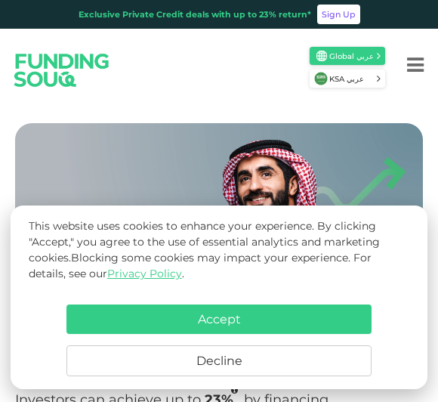  Describe the element at coordinates (62, 70) in the screenshot. I see `img: Logo` at that location.